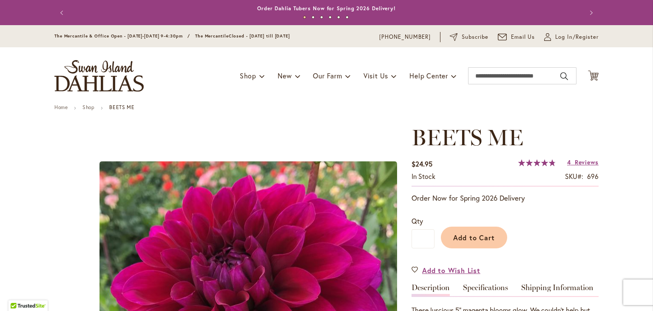 The height and width of the screenshot is (311, 653). Describe the element at coordinates (422, 163) in the screenshot. I see `span: $24.95` at that location.